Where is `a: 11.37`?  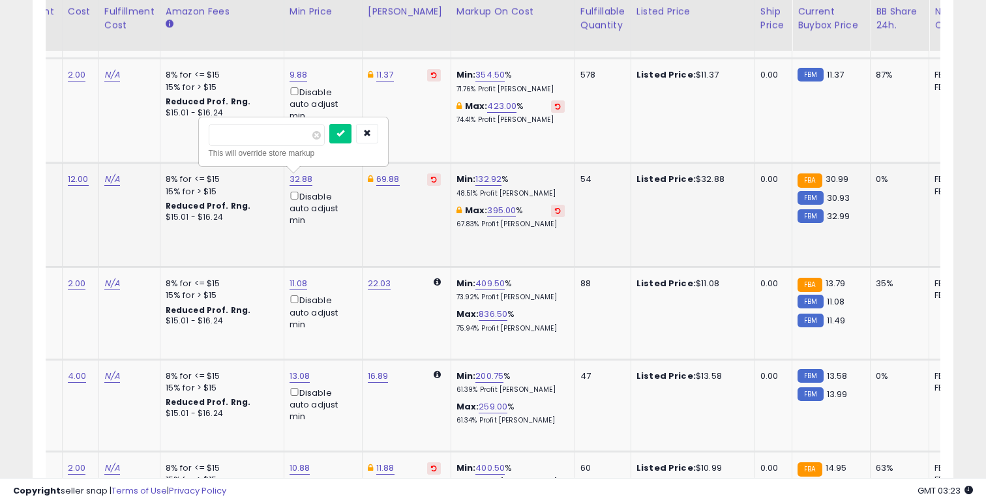
a: 11.37 is located at coordinates (385, 75).